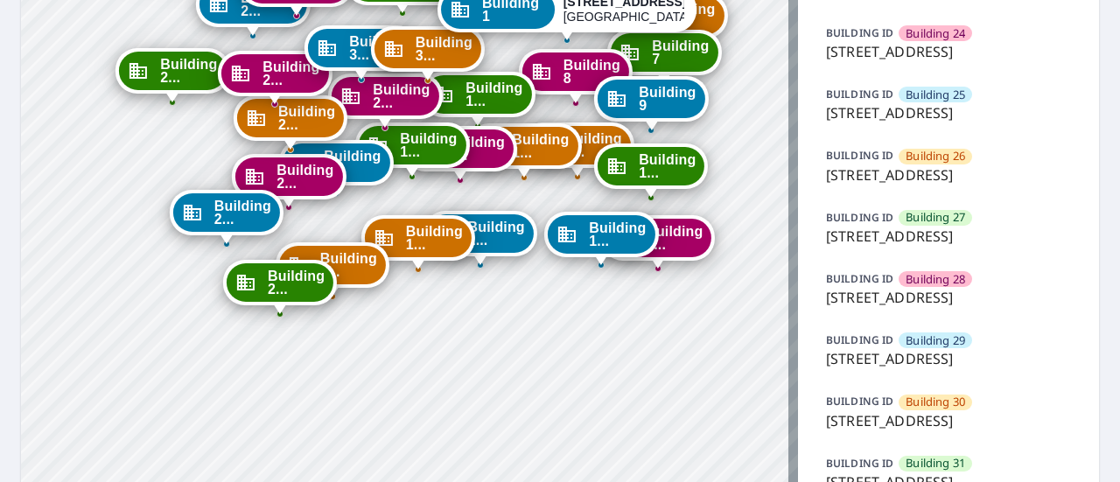  I want to click on div: Dropped pin, building Building 34, Commercial property, 7627 East 37th Street North Wichita, KS 6..., so click(428, 53).